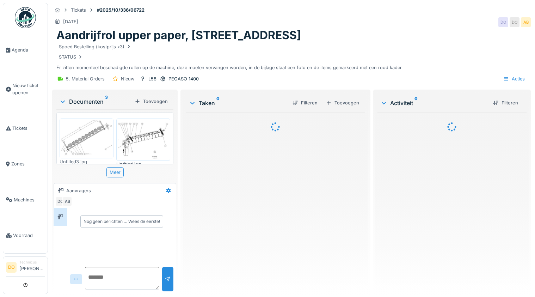  I want to click on img: qlufe4xyz53e6trnmol0cdwt7rtr, so click(86, 138).